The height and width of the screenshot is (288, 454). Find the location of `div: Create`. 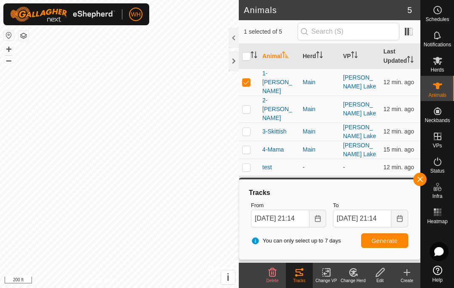

div: Create is located at coordinates (407, 280).